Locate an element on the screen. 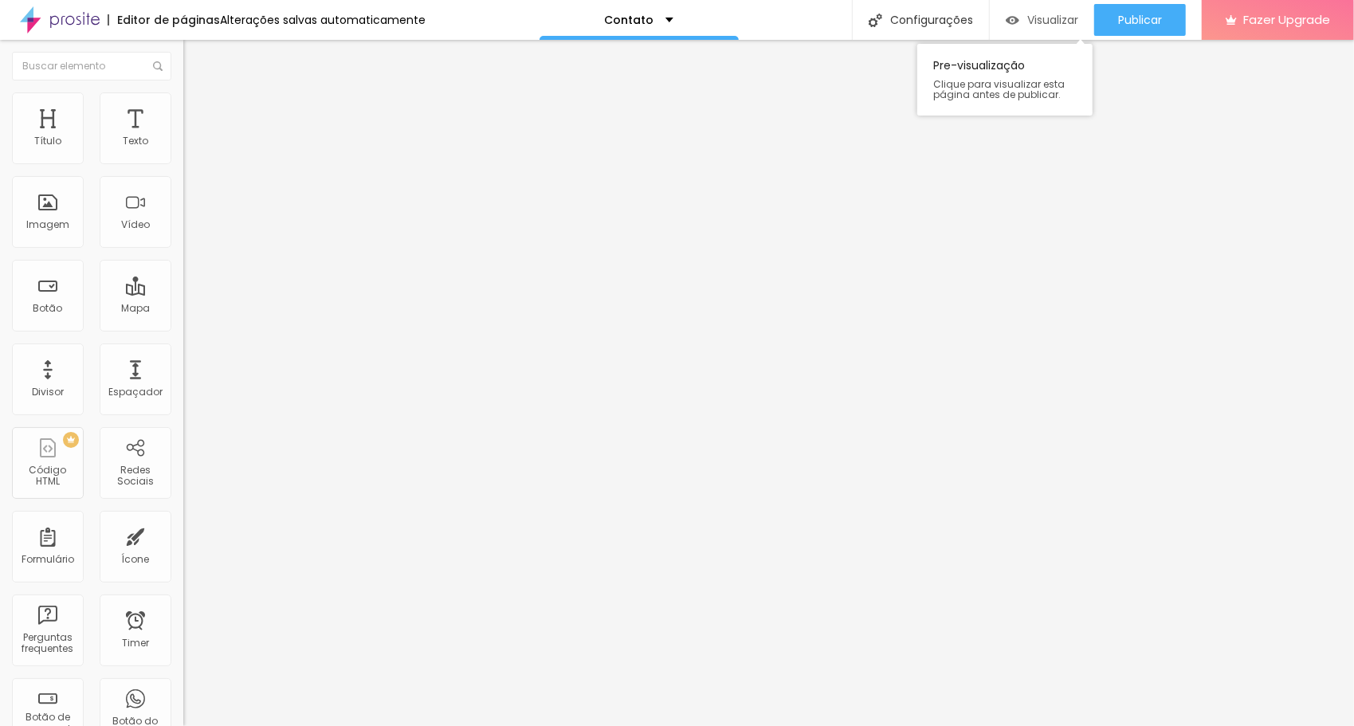  span: Fazer Upgrade is located at coordinates (1286, 19).